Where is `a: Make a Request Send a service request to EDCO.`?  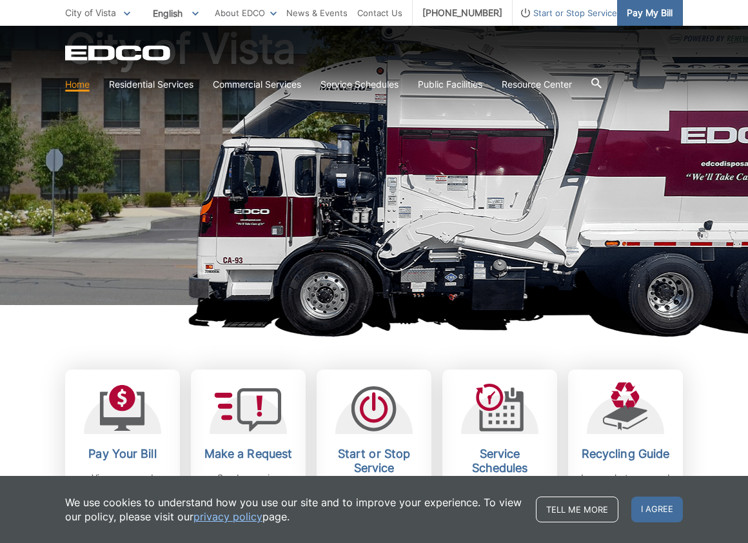 a: Make a Request Send a service request to EDCO. is located at coordinates (248, 455).